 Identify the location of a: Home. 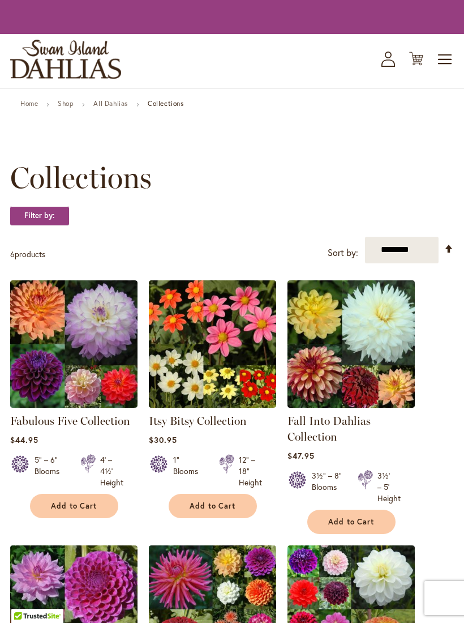
(29, 103).